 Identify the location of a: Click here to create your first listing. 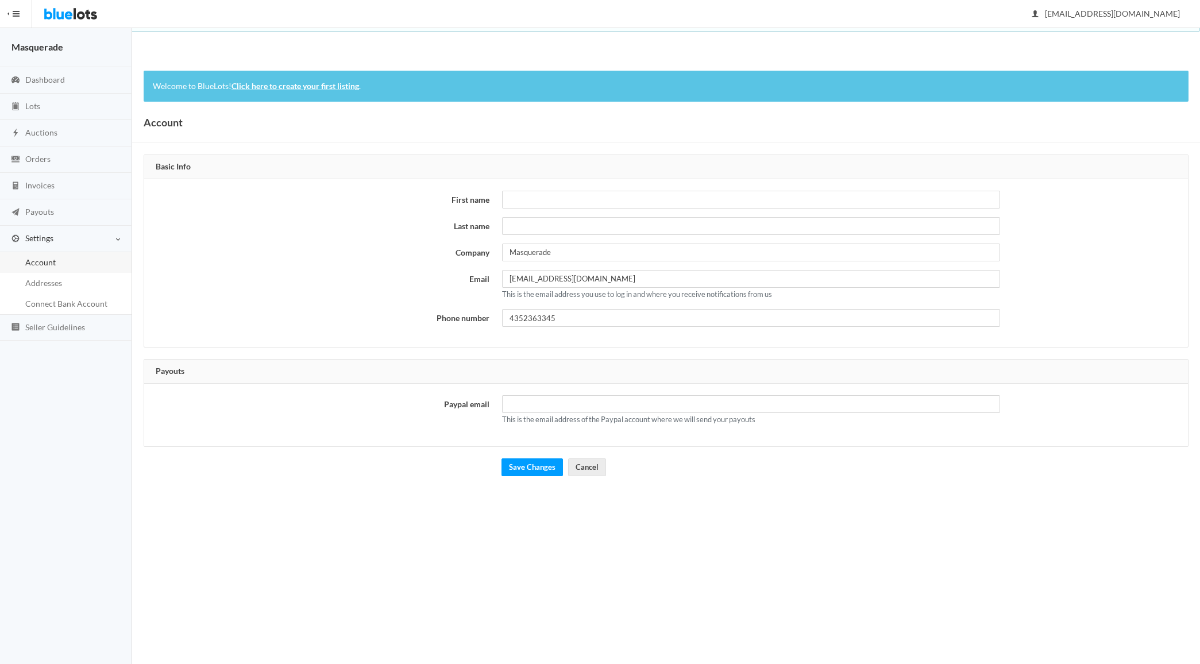
(295, 86).